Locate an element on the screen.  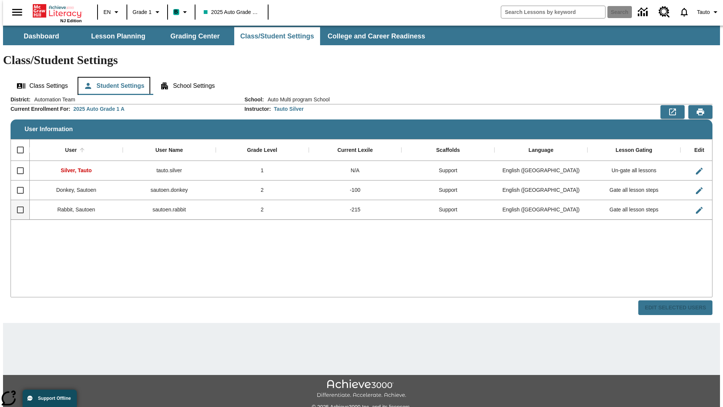
span: Tauto is located at coordinates (703, 12).